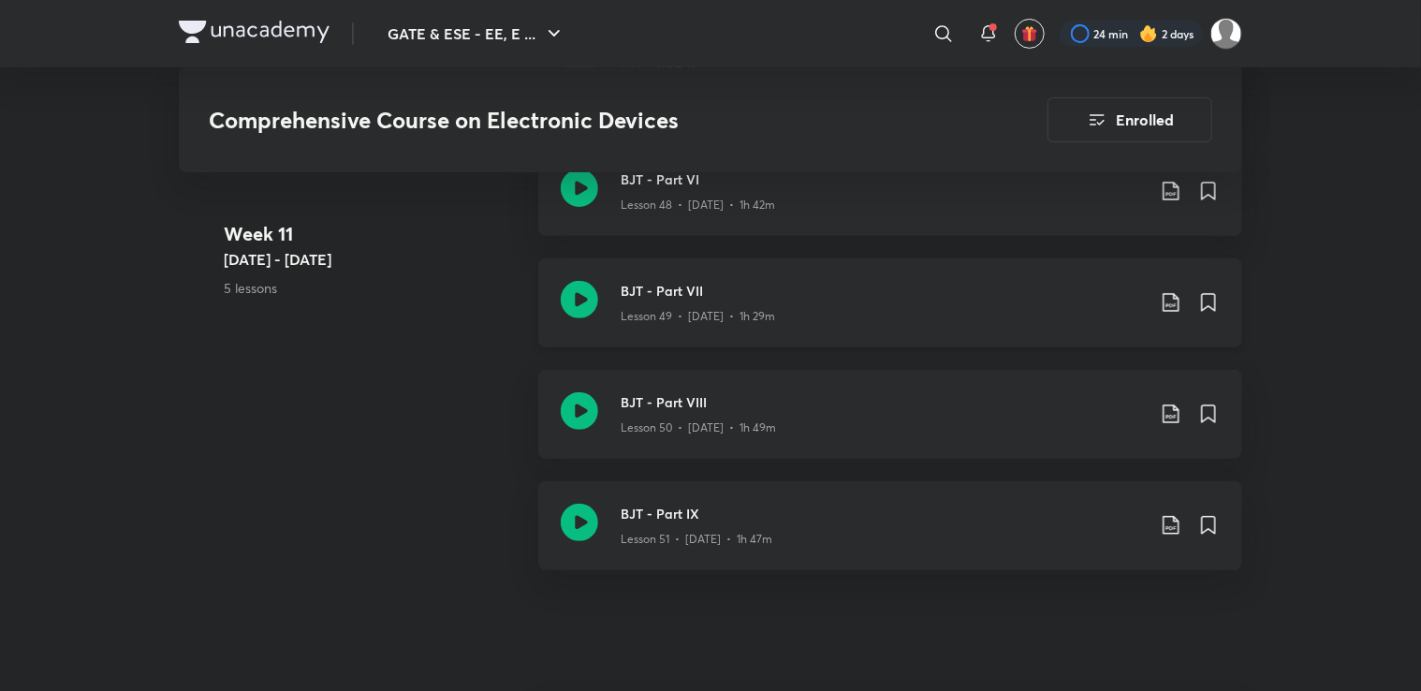 The image size is (1421, 691). I want to click on h3: BJT - Part VII, so click(883, 290).